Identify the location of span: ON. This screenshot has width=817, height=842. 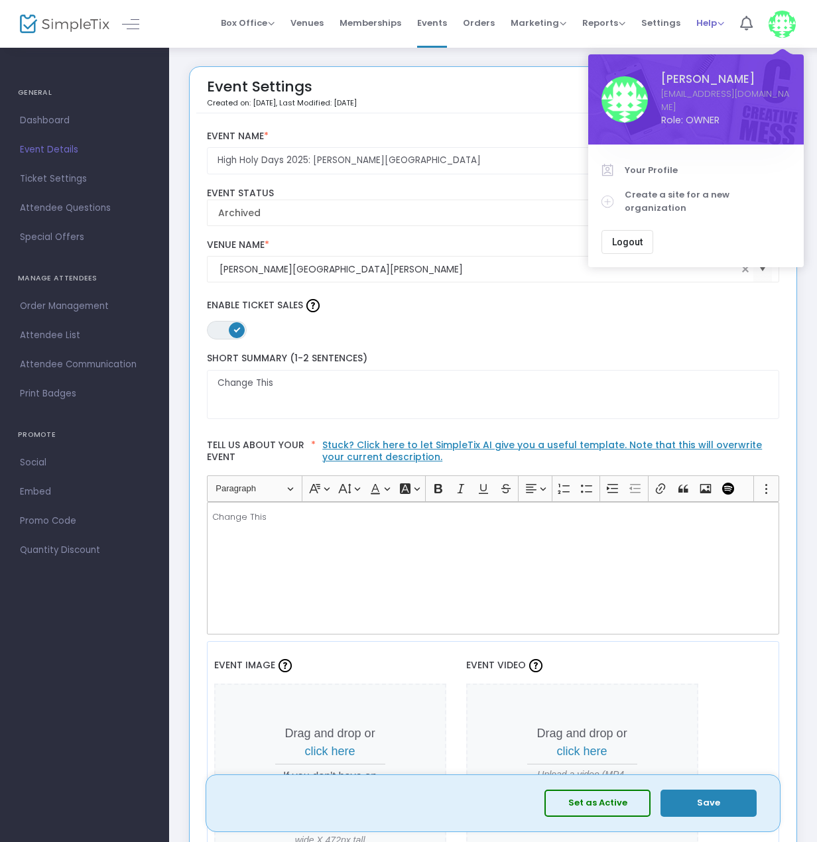
(237, 330).